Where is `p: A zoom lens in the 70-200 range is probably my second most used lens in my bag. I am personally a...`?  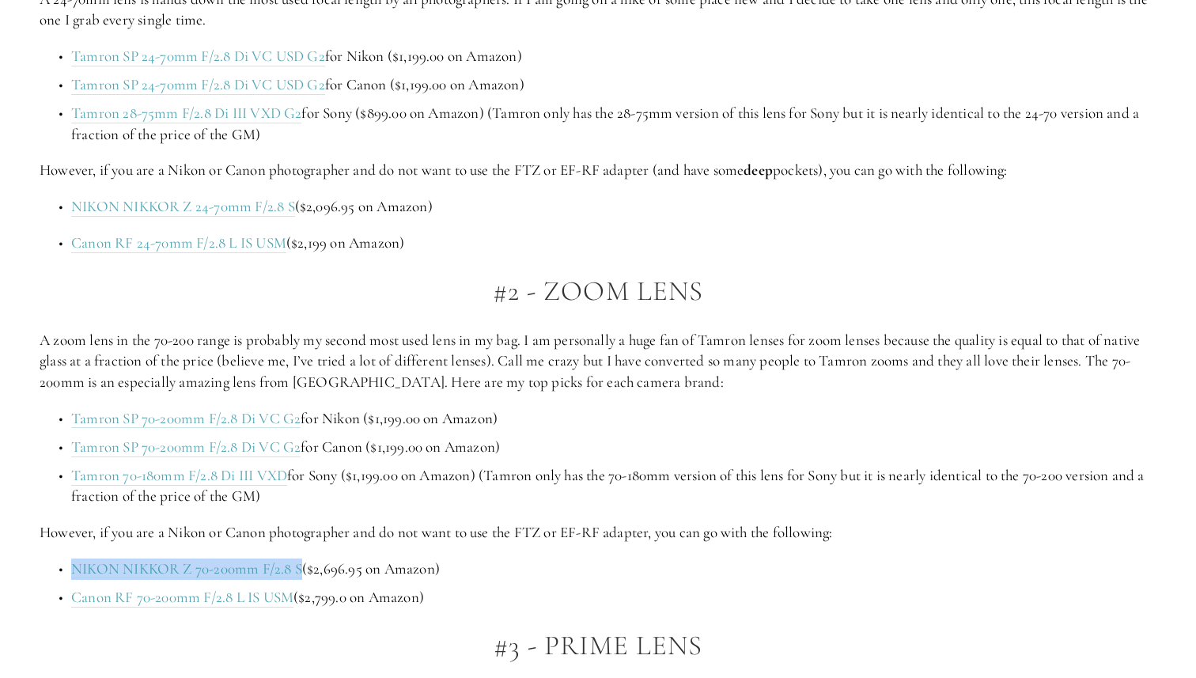 p: A zoom lens in the 70-200 range is probably my second most used lens in my bag. I am personally a... is located at coordinates (598, 362).